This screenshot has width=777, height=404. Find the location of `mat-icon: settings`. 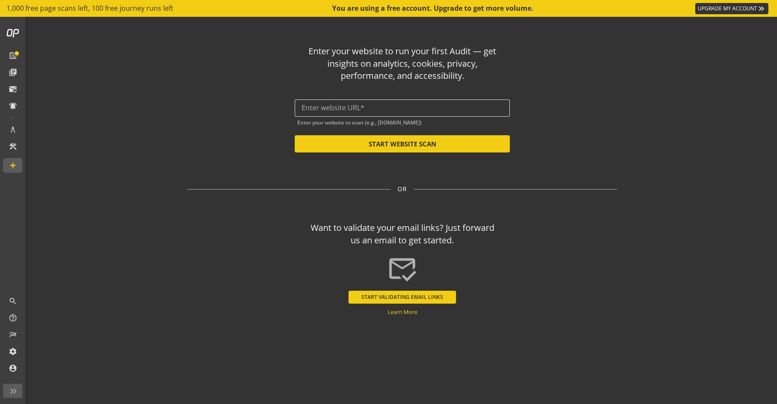

mat-icon: settings is located at coordinates (13, 351).